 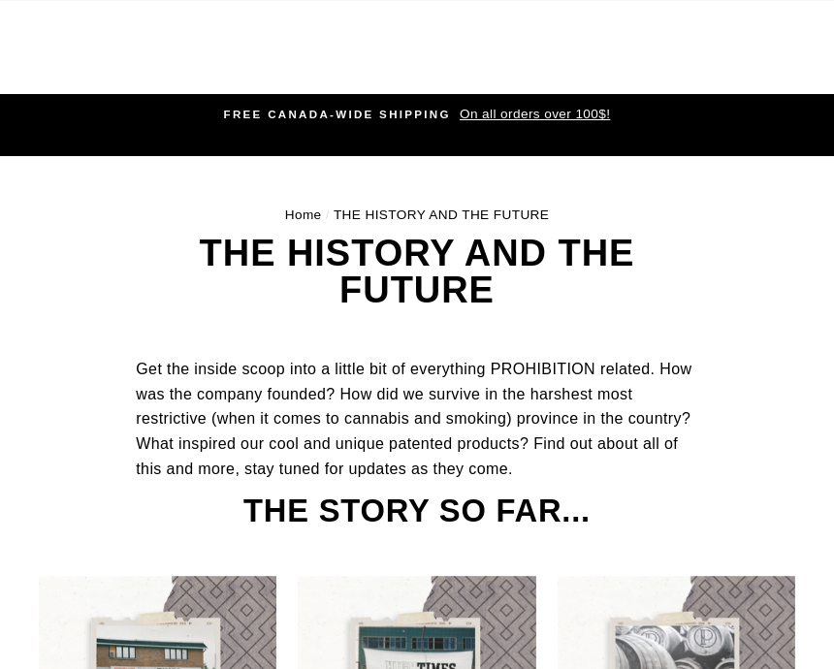 I want to click on span: THE HISTORY AND THE FUTURE, so click(x=441, y=214).